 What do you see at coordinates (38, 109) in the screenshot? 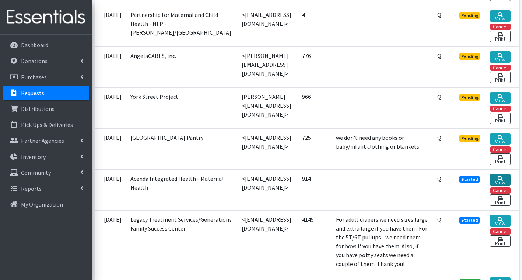
I see `p: Distributions` at bounding box center [38, 109].